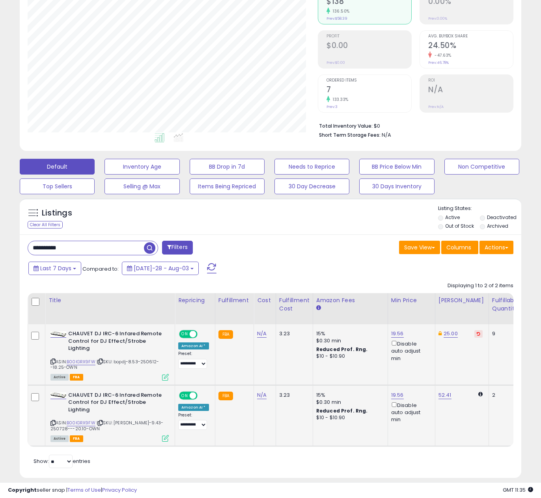 This screenshot has height=498, width=541. Describe the element at coordinates (459, 247) in the screenshot. I see `button: Columns` at that location.